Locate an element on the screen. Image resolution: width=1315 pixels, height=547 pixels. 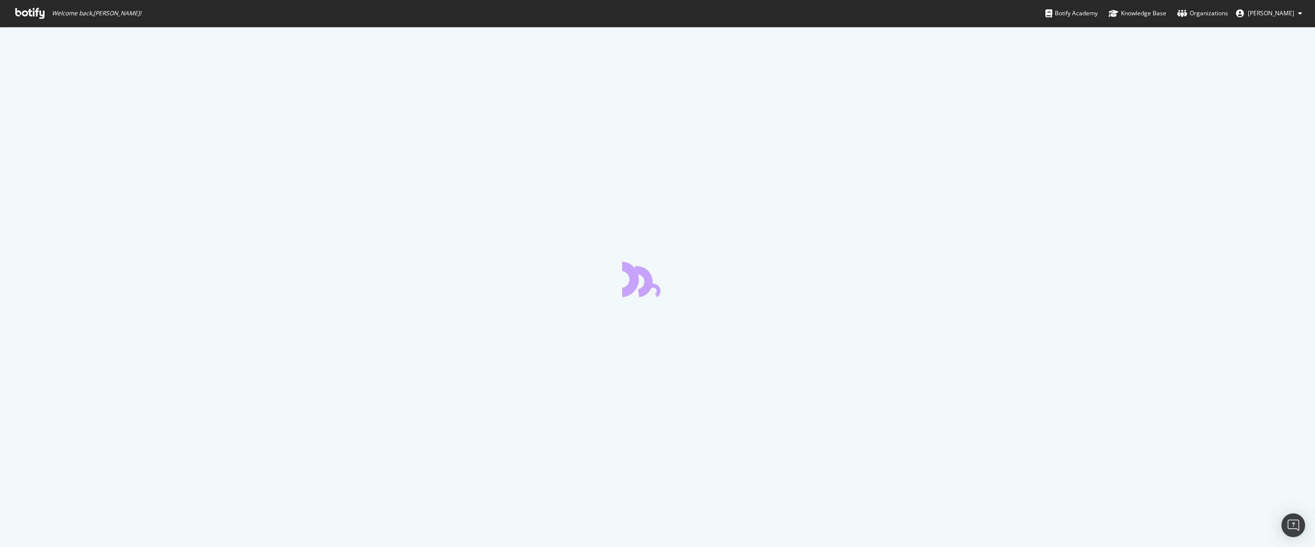
div: animation is located at coordinates (658, 279).